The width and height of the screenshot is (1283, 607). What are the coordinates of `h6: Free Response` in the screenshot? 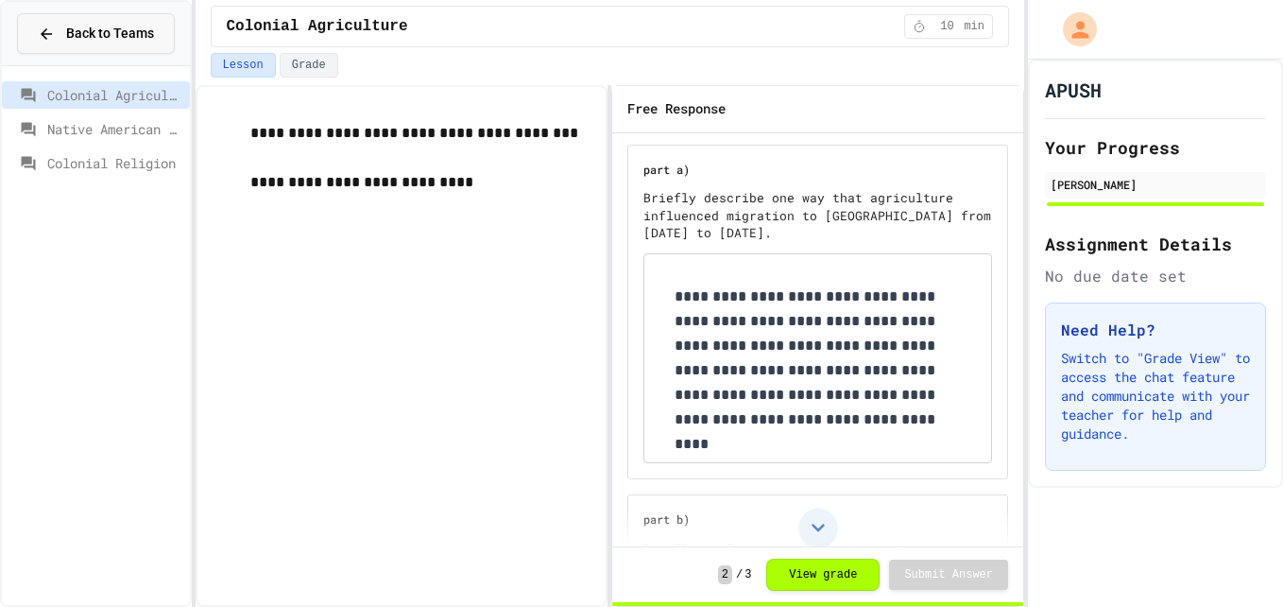 It's located at (677, 109).